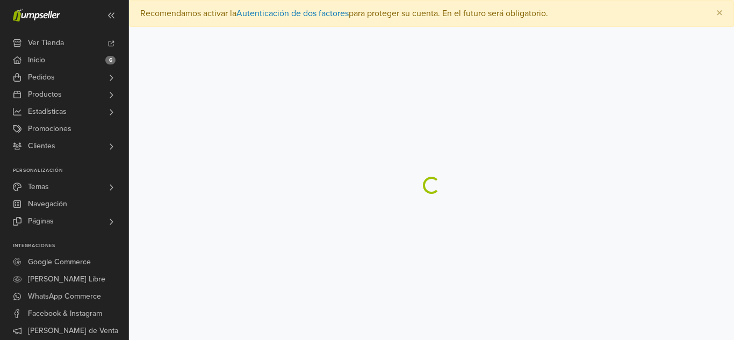 Image resolution: width=734 pixels, height=340 pixels. Describe the element at coordinates (292, 13) in the screenshot. I see `a: Autenticación de dos factores` at that location.